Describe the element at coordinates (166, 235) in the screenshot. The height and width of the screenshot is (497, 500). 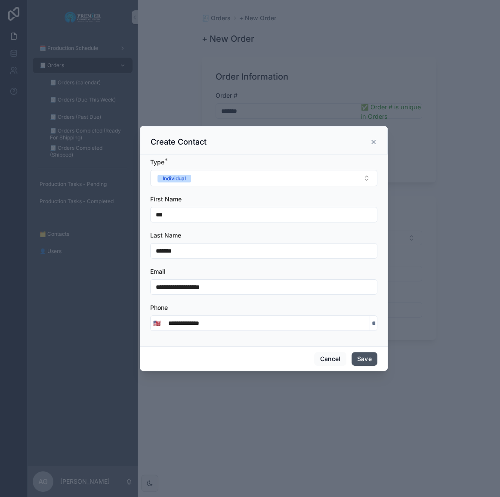
I see `span: Last Name` at that location.